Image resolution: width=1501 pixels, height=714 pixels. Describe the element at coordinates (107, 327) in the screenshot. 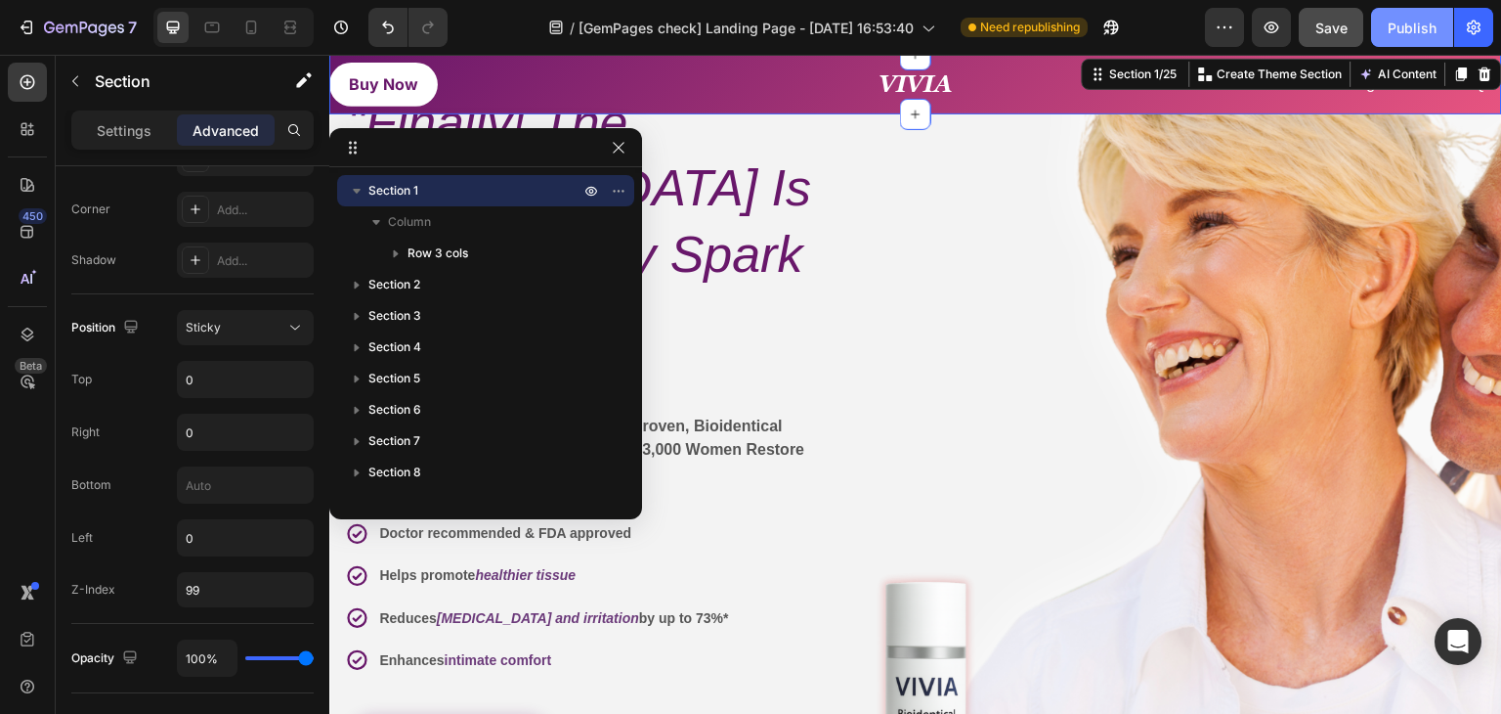

I see `div: Position` at that location.